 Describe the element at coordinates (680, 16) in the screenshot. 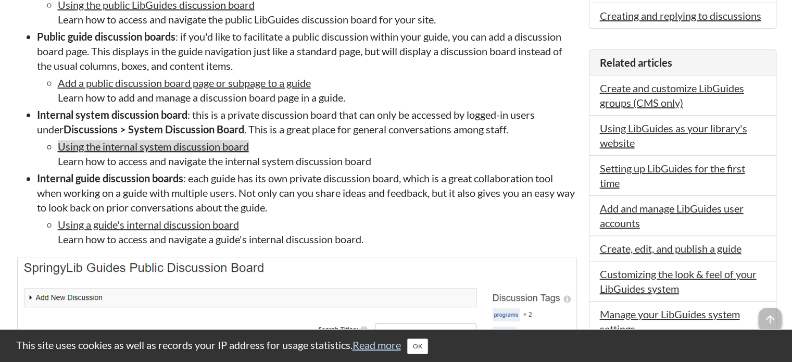

I see `a: Creating and replying to discussions` at that location.